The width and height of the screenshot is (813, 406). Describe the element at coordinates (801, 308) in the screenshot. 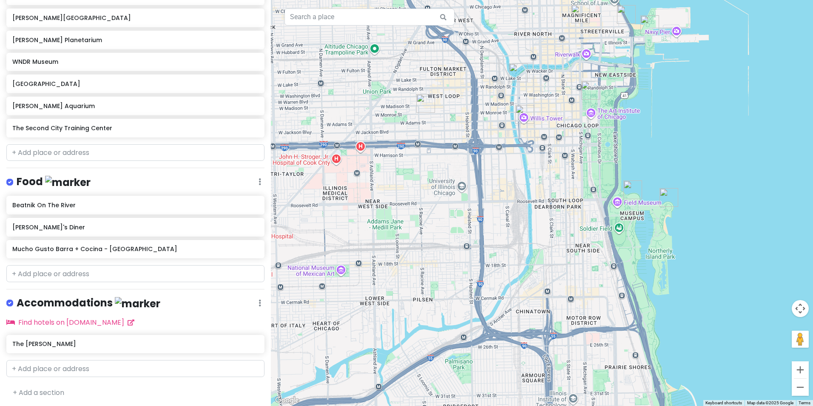

I see `button: Map camera controls` at that location.